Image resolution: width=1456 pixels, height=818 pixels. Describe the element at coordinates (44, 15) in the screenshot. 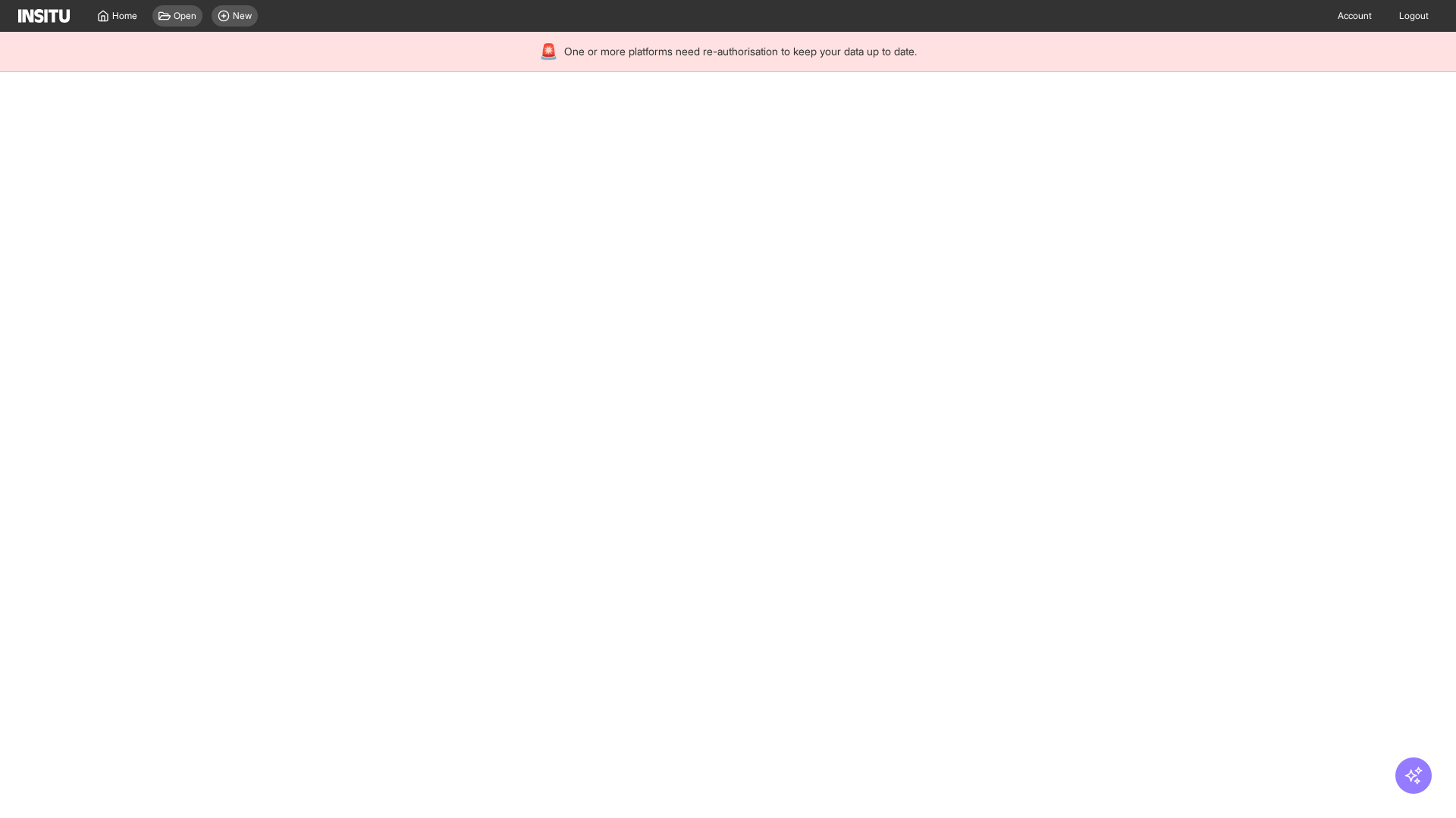

I see `img: Logo` at that location.